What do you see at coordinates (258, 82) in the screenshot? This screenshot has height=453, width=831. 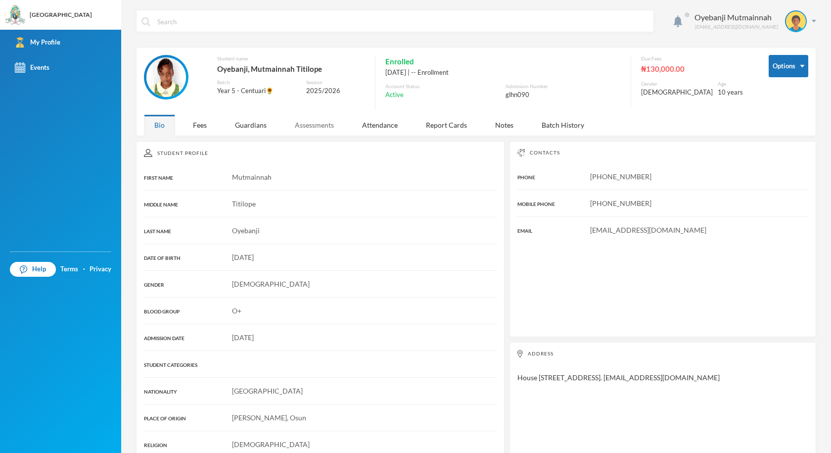 I see `div: Batch` at bounding box center [258, 82].